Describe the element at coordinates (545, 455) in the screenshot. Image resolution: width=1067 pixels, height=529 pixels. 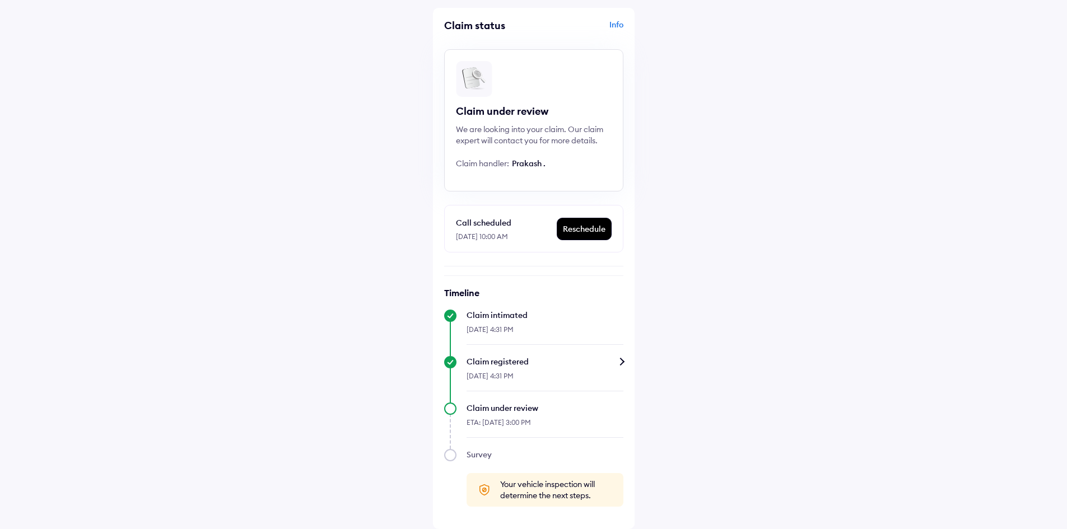
I see `div: Survey` at that location.